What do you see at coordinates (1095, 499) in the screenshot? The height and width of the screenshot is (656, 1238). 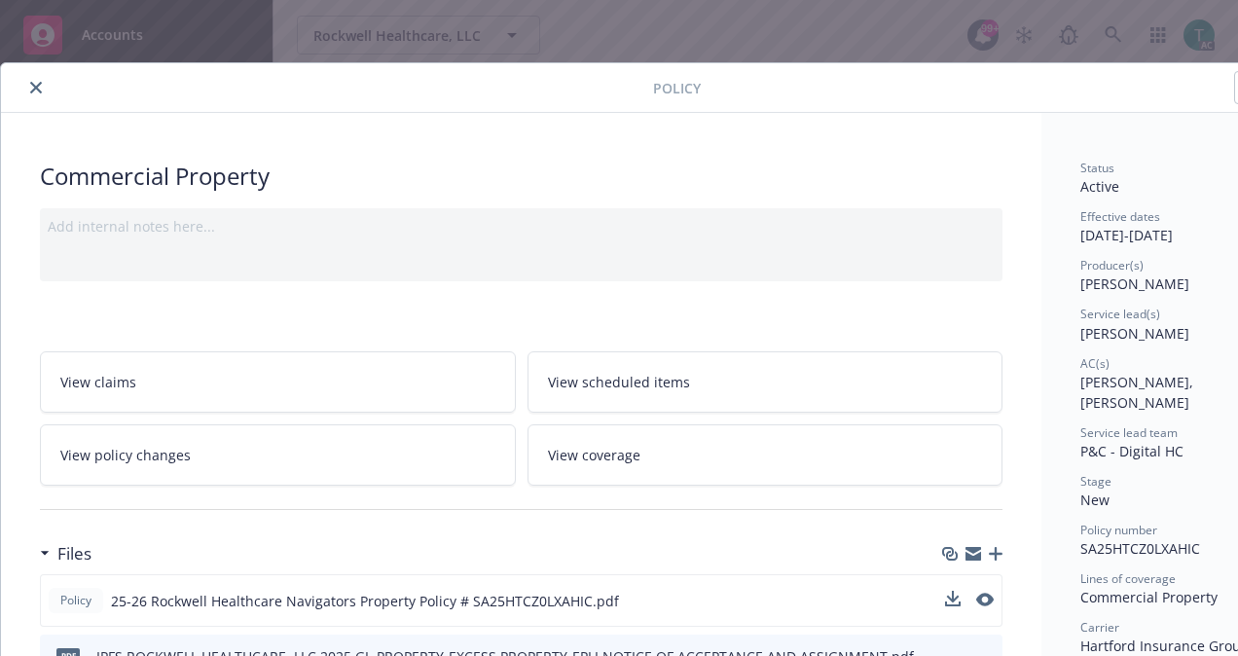 I see `span: New` at bounding box center [1095, 499].